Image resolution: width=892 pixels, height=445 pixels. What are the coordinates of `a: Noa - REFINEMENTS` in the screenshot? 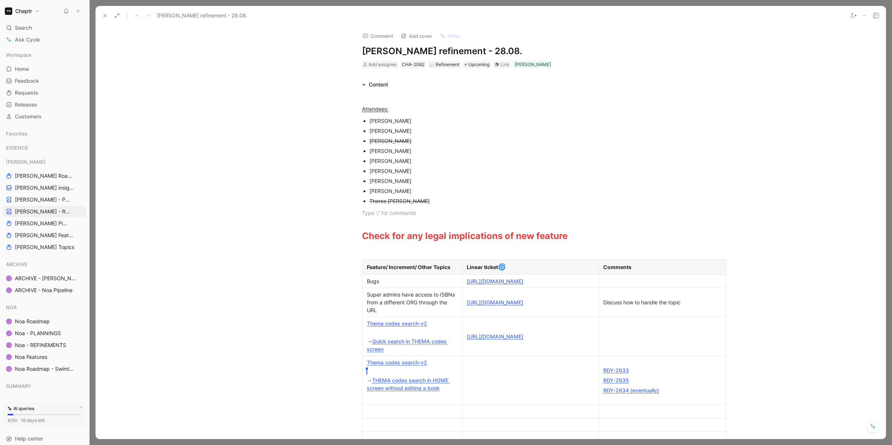 It's located at (45, 346).